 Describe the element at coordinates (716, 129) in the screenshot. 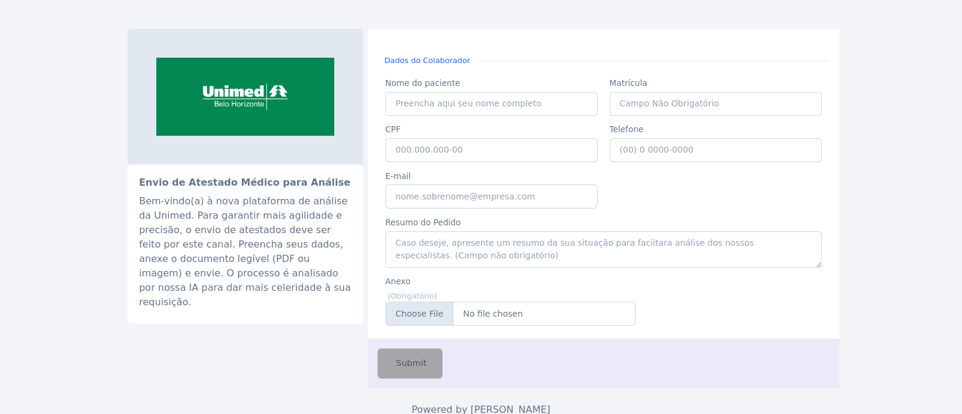

I see `label: Telefone` at that location.